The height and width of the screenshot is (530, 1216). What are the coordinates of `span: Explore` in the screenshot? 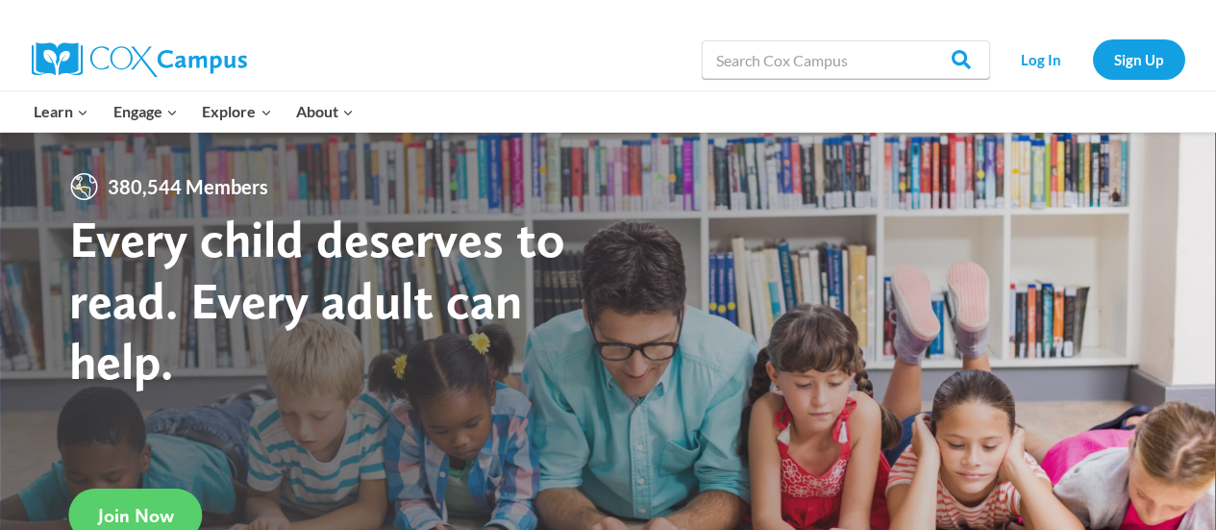 It's located at (236, 111).